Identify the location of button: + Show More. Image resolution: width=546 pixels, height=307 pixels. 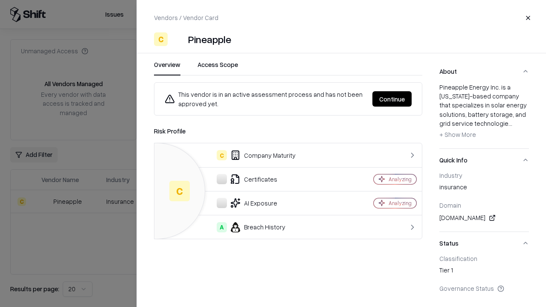
(458, 135).